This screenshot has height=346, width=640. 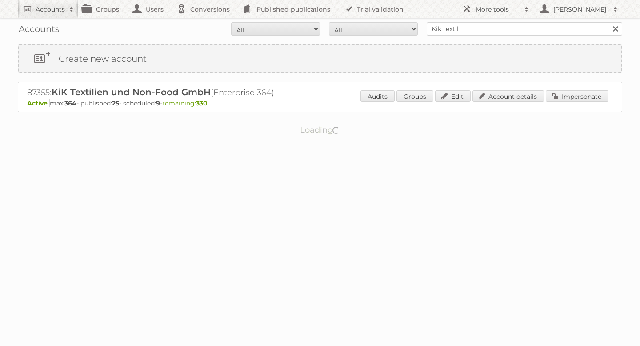 I want to click on h2: Accounts, so click(x=50, y=9).